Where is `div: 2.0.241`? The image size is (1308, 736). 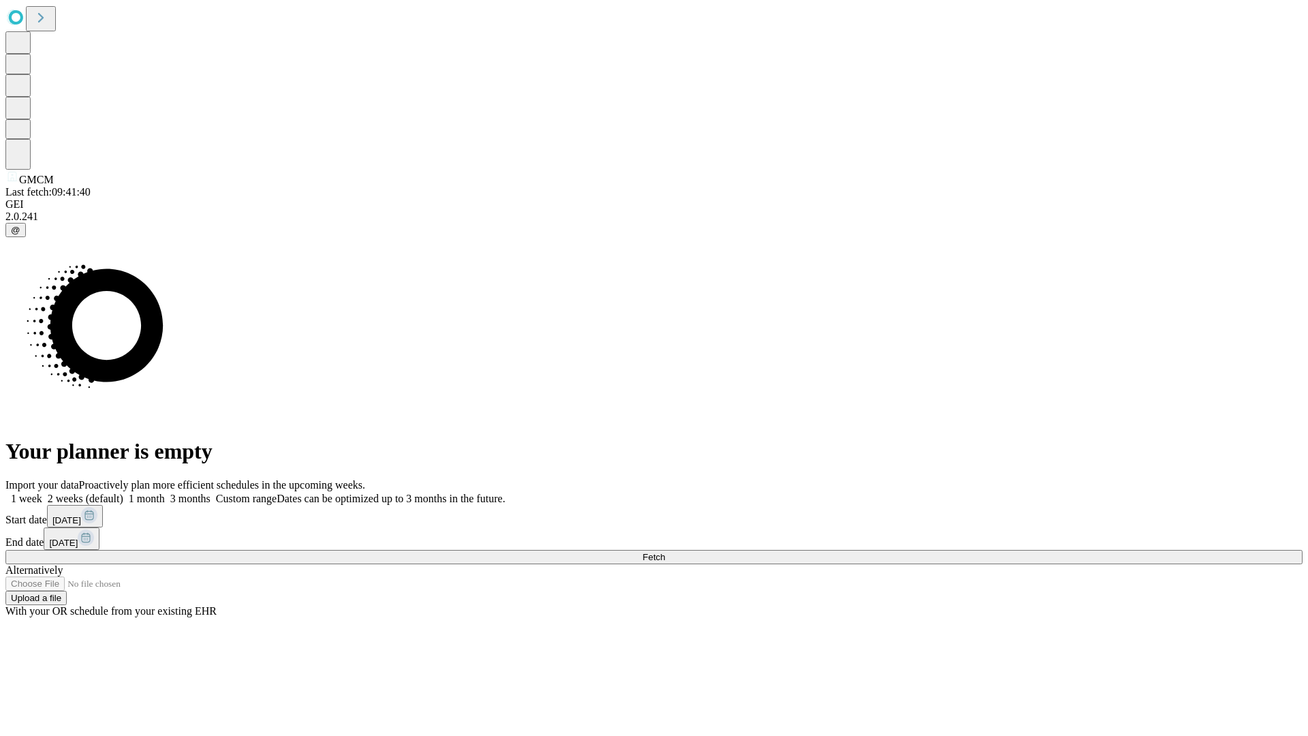 div: 2.0.241 is located at coordinates (654, 217).